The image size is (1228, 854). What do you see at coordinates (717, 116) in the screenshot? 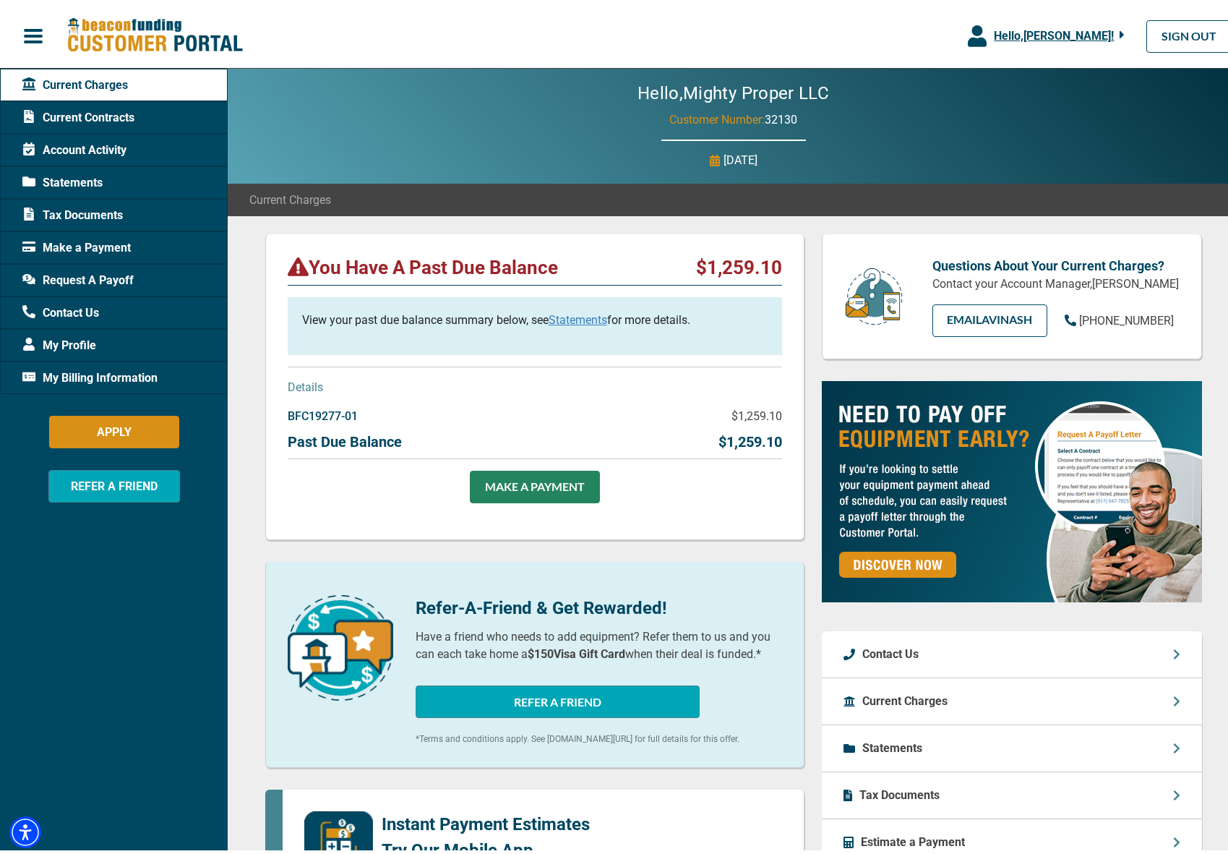
I see `span: Customer Number:` at bounding box center [717, 116].